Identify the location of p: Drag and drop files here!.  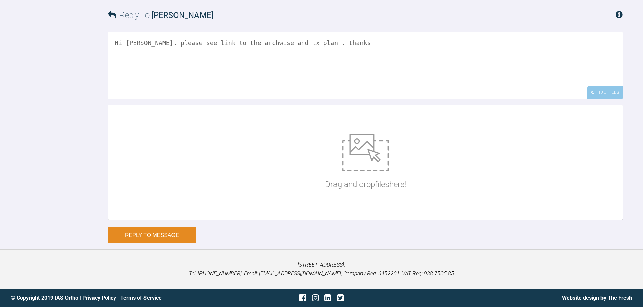
(365, 184).